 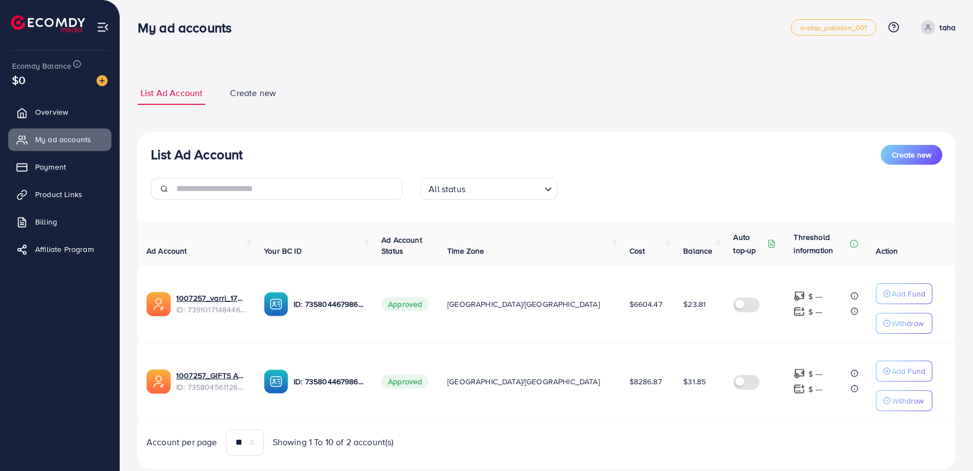 I want to click on a: Payment, so click(x=60, y=167).